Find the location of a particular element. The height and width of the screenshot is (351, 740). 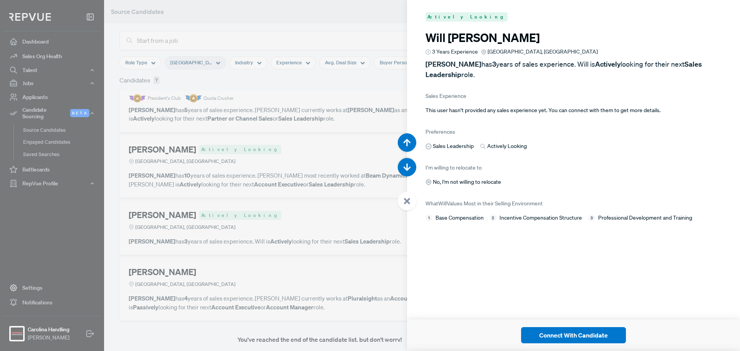

span: Professional Development and Training is located at coordinates (646, 218).